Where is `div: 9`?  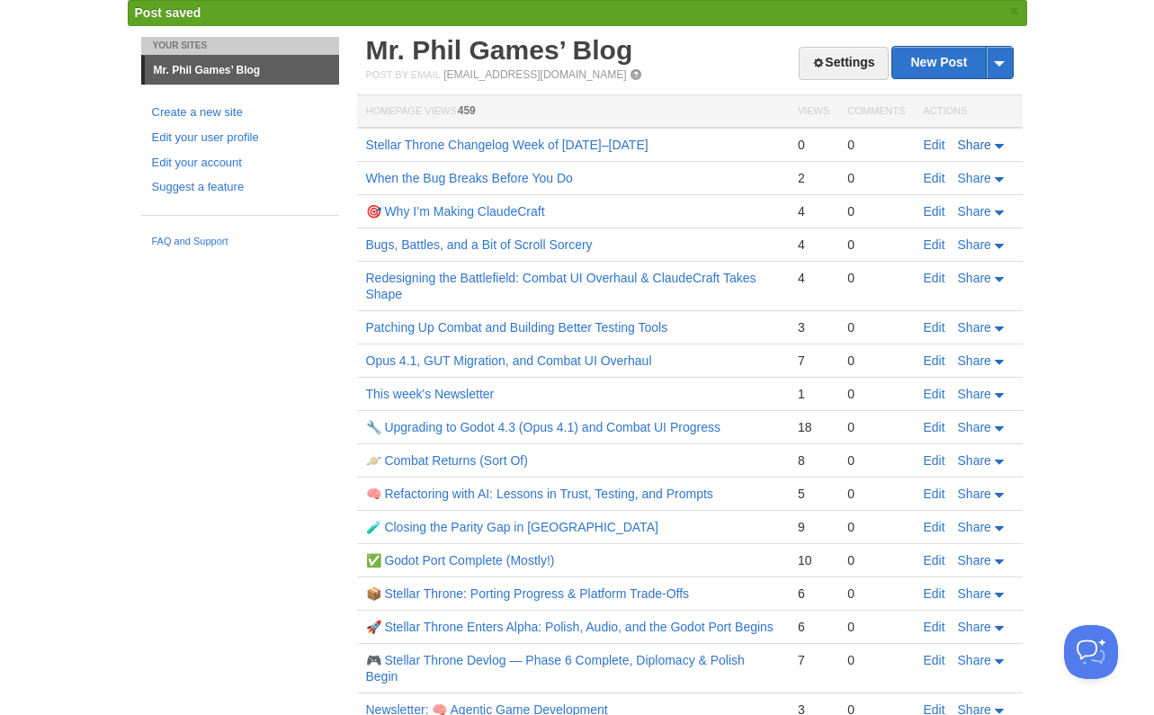 div: 9 is located at coordinates (813, 527).